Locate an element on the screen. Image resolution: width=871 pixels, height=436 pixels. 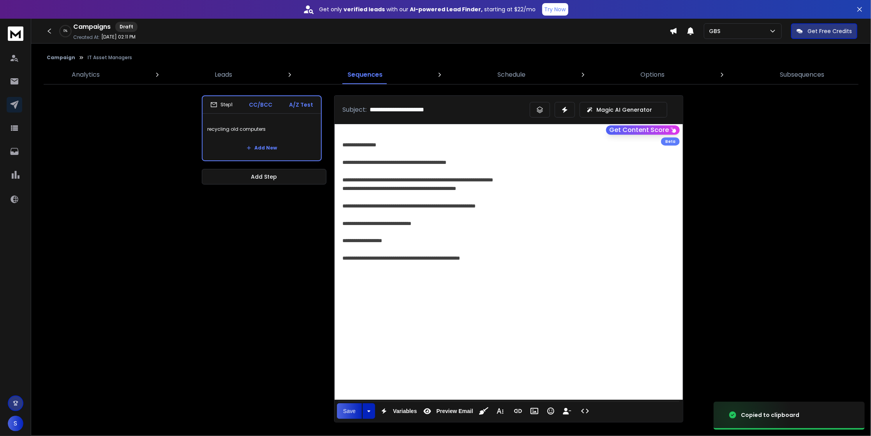
p: GBS is located at coordinates (716, 31).